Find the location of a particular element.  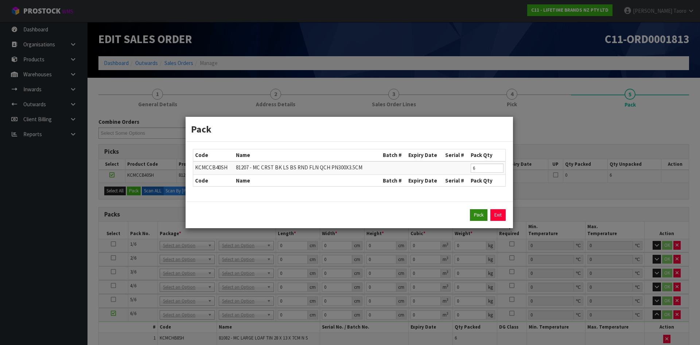

span: 81207 - MC CRST BK LS BS RND FLN QCH PN300X3.5CM is located at coordinates (299, 167).